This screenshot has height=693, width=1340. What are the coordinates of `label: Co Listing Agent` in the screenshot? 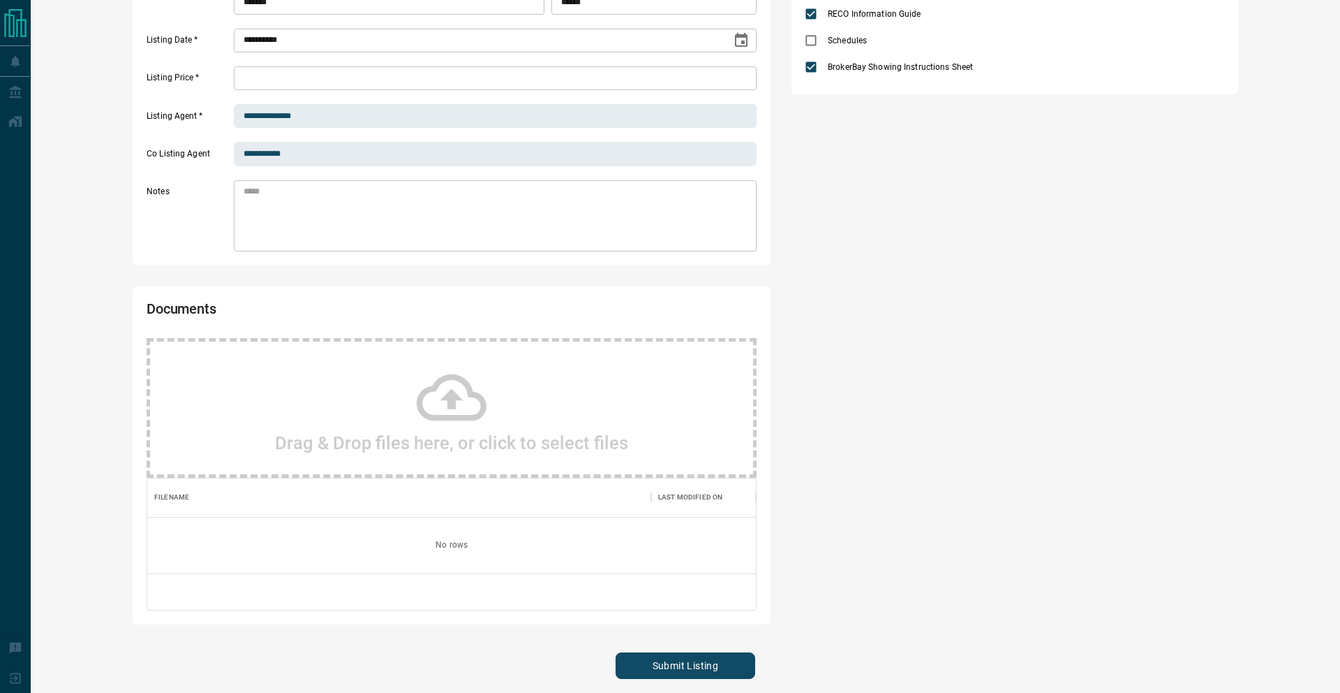 It's located at (188, 157).